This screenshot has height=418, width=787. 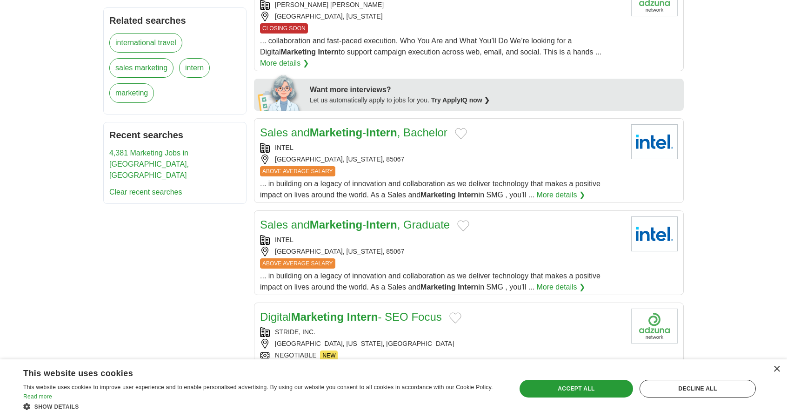 I want to click on a: Sales andMarketing-Intern, Bachelor, so click(x=354, y=132).